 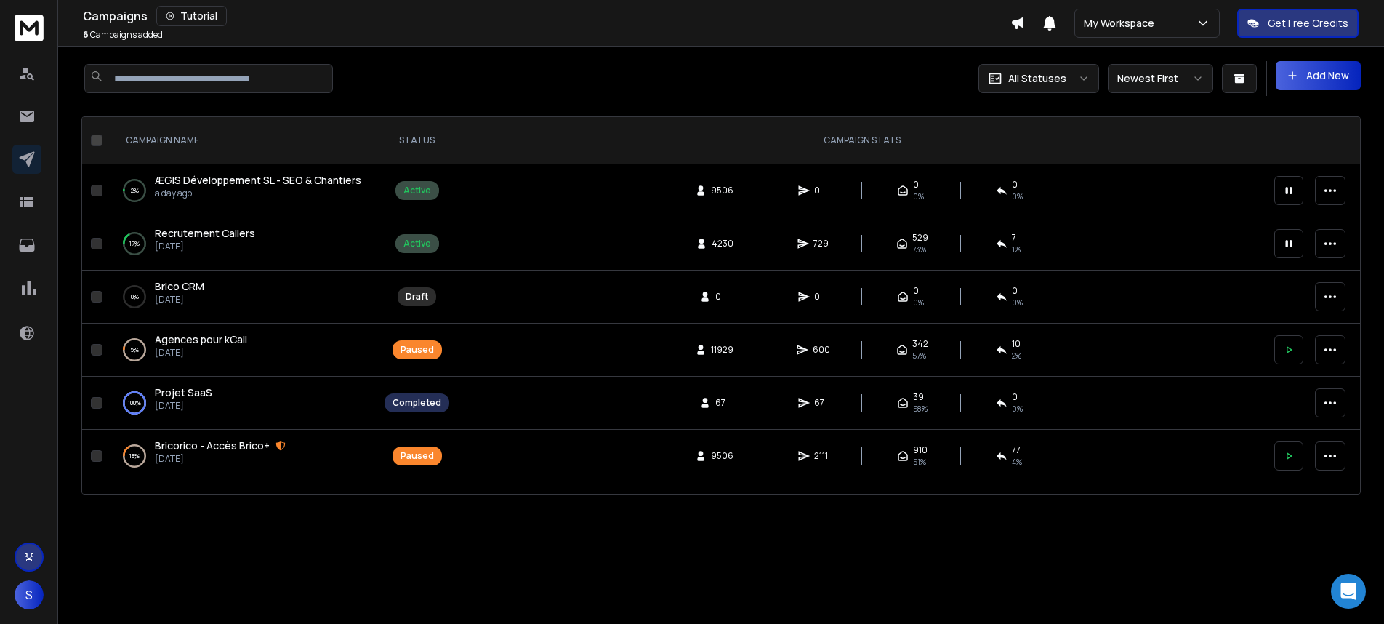 What do you see at coordinates (1160, 79) in the screenshot?
I see `button: Newest First` at bounding box center [1160, 79].